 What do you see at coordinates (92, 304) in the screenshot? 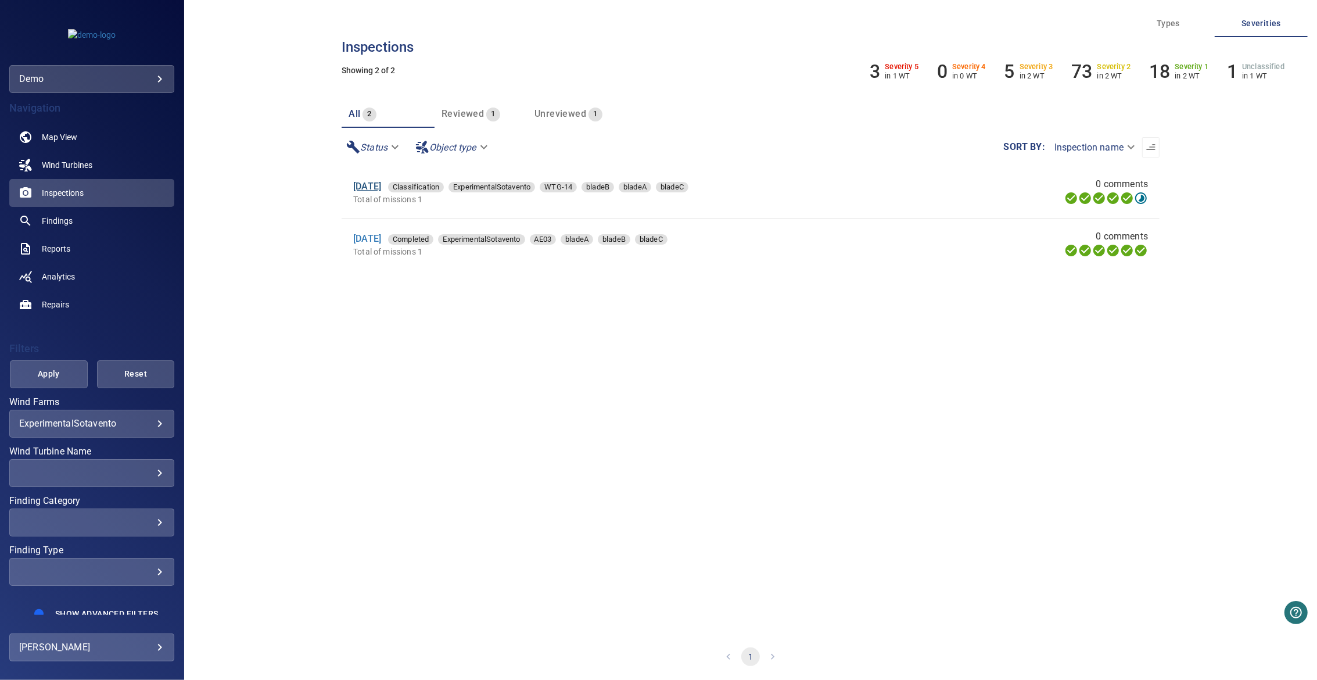
I see `a: repairs noActive` at bounding box center [92, 304].